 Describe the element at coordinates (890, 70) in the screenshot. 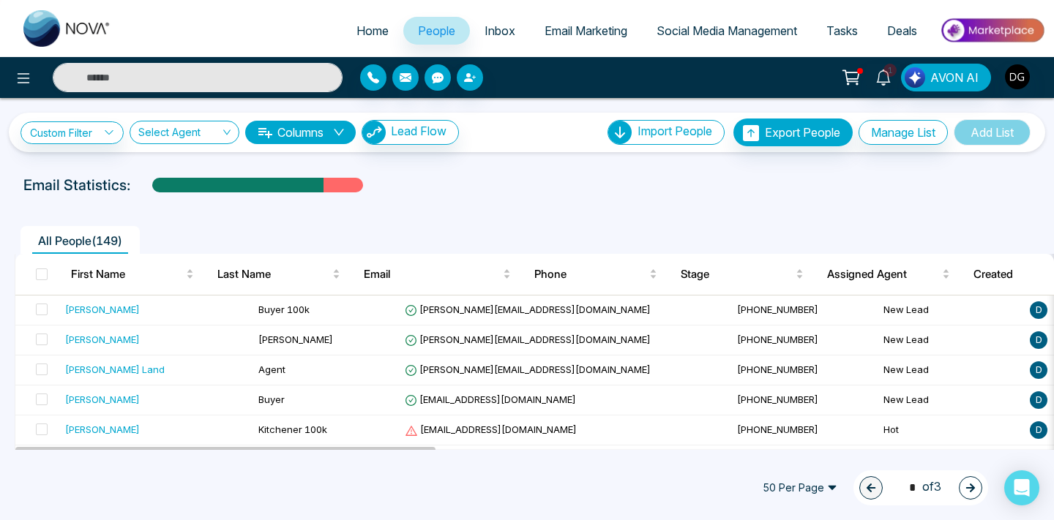

I see `span: 1` at that location.